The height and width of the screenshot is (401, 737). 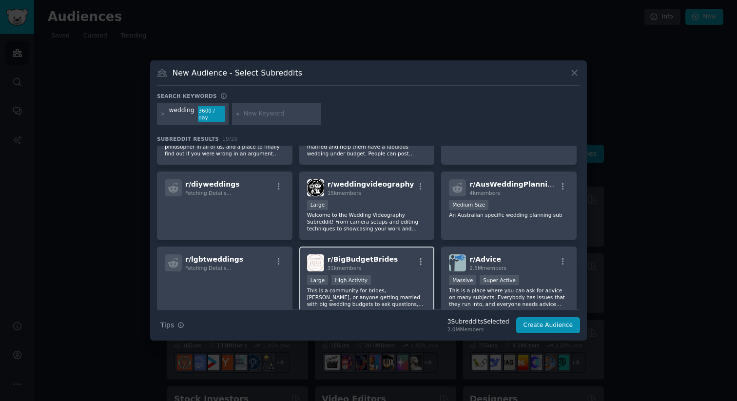 I want to click on h3: Search keywords, so click(x=187, y=96).